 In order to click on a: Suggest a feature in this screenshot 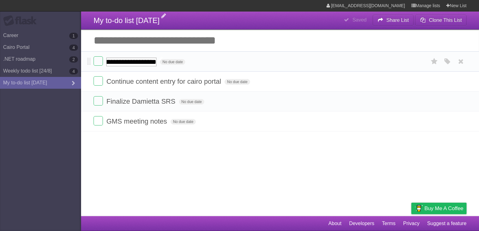, I will do `click(447, 224)`.